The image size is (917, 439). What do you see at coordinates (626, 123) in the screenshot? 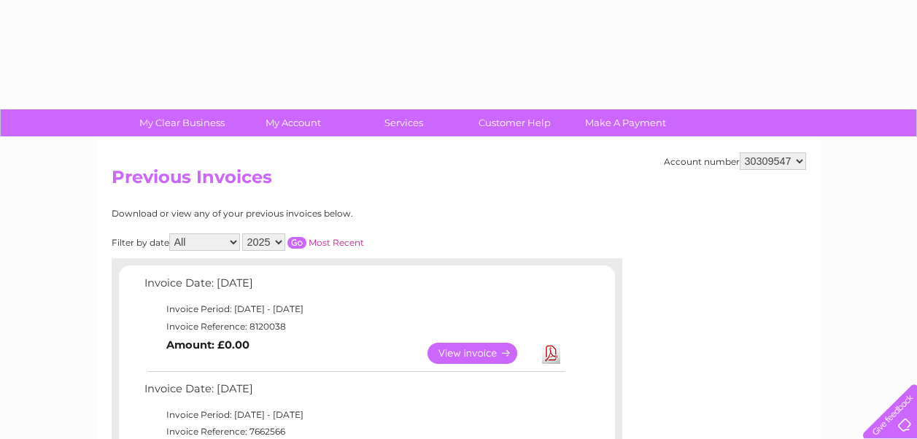
I see `a: Make A Payment` at bounding box center [626, 123].